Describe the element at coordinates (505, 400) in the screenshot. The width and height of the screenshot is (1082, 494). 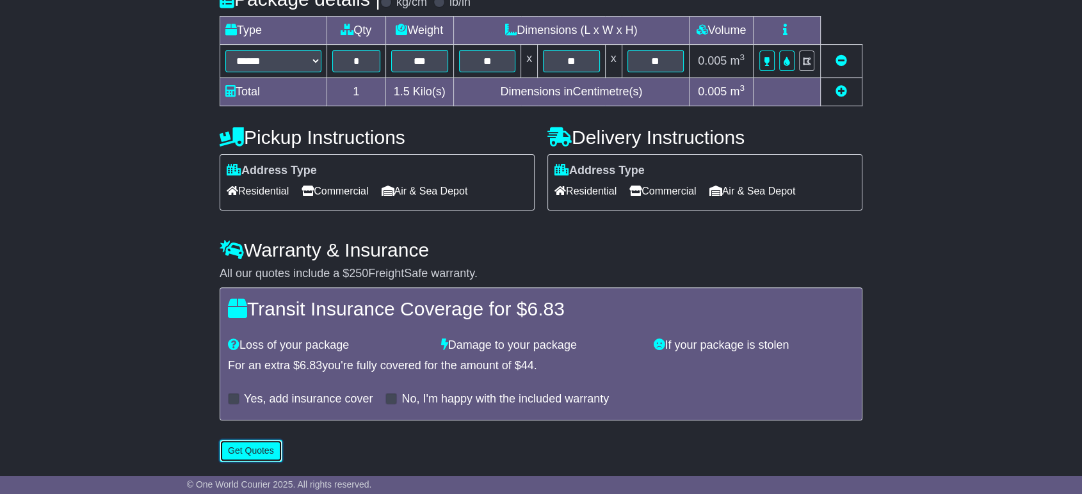
I see `label: No, I'm happy with the included warranty` at that location.